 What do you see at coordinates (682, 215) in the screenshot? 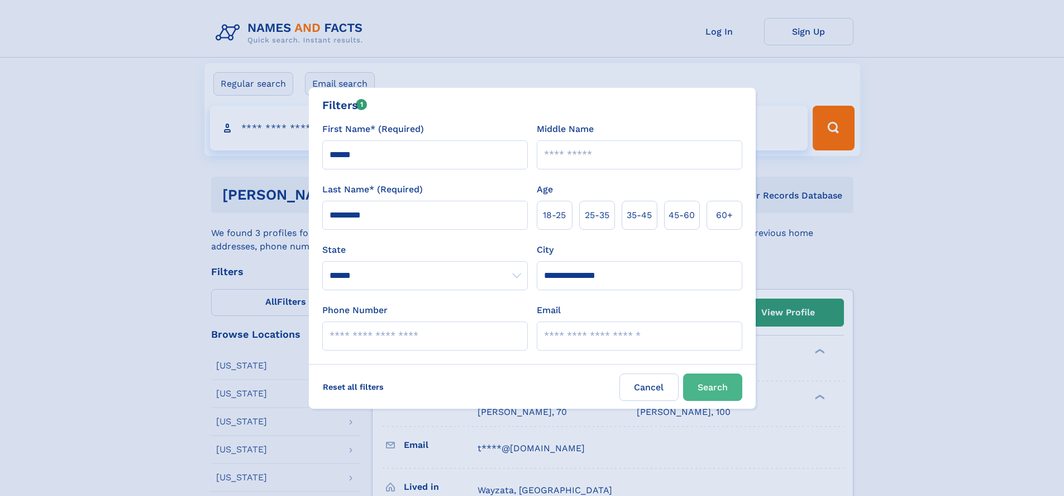
I see `span: 45‑60` at bounding box center [682, 215].